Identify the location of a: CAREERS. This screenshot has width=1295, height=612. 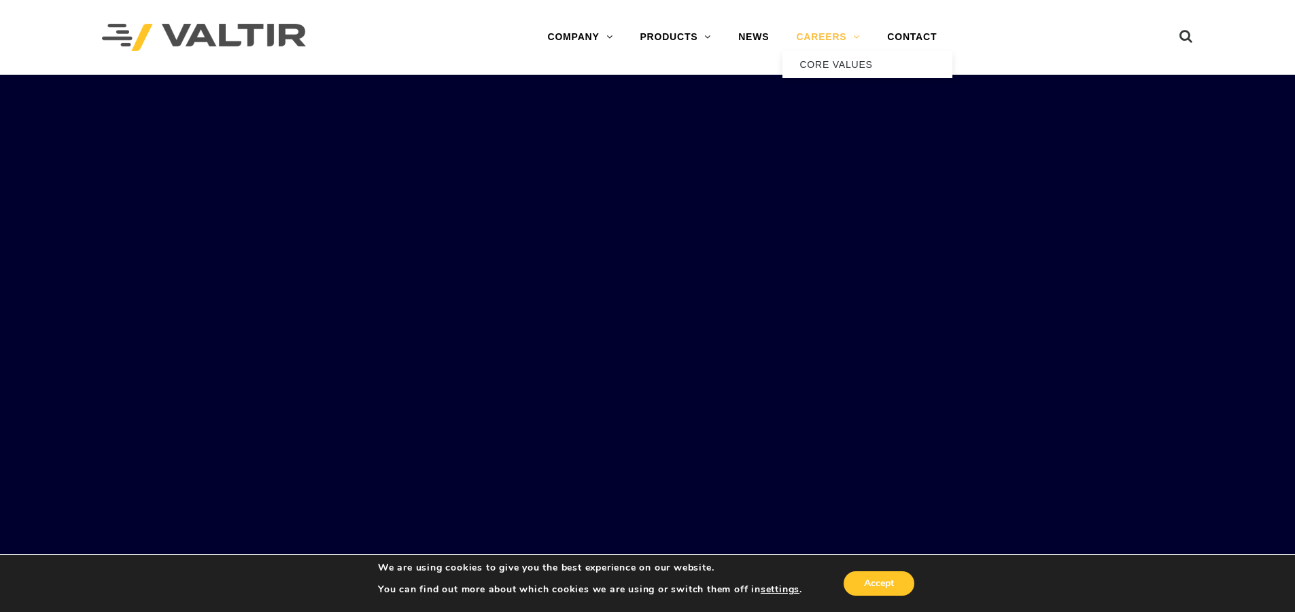
(828, 37).